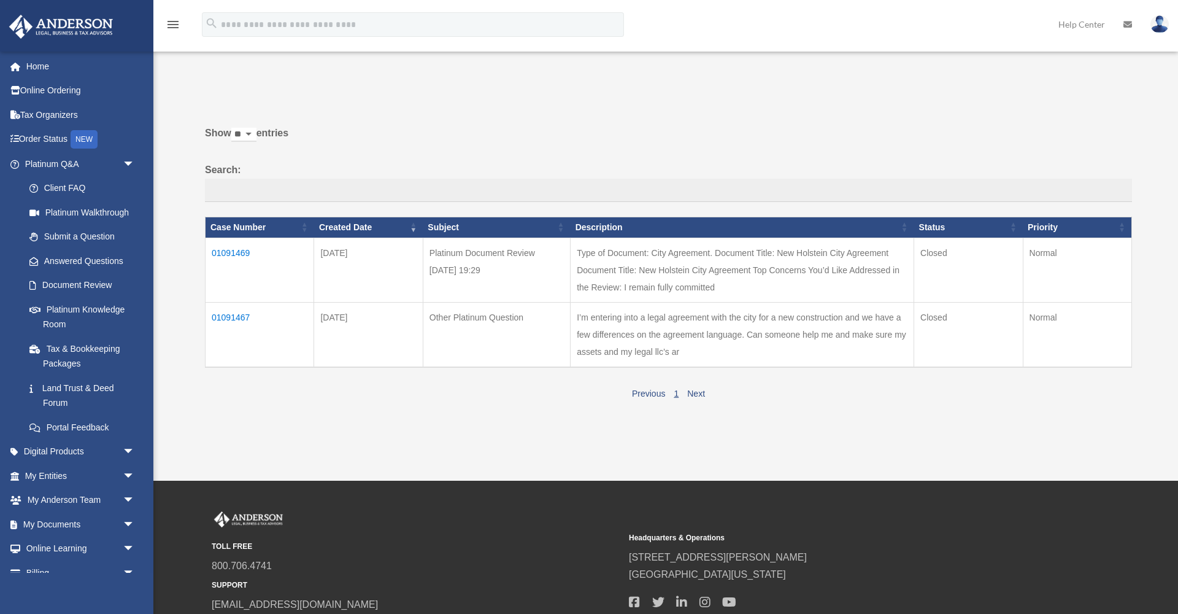 The image size is (1178, 614). Describe the element at coordinates (81, 452) in the screenshot. I see `a: Digital Productsarrow_drop_down` at that location.